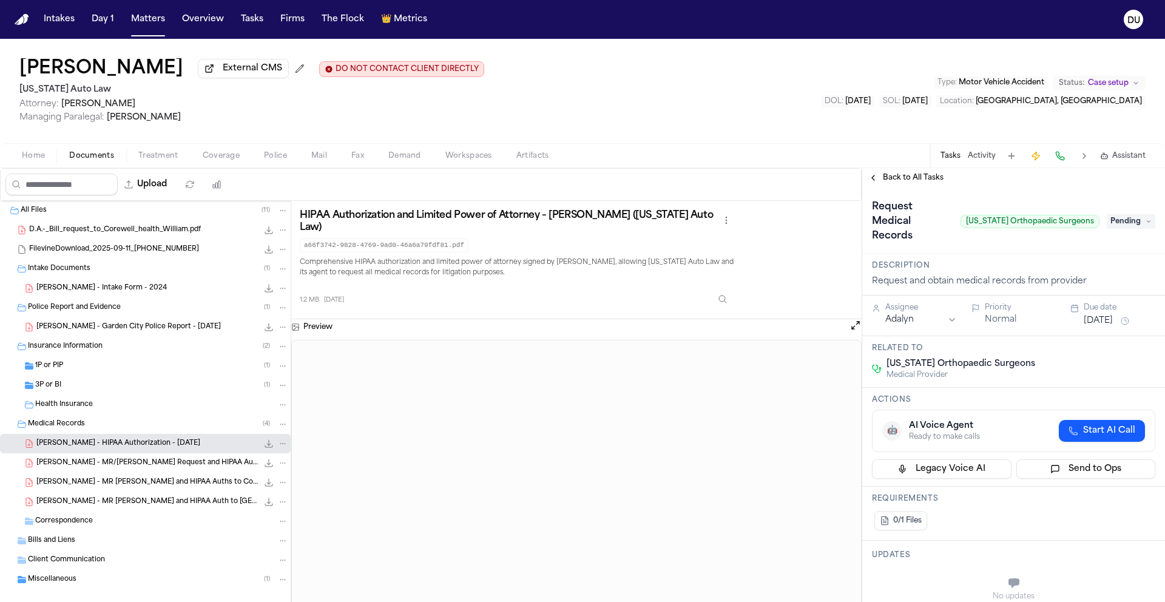 The image size is (1165, 602). I want to click on span: Workspaces, so click(469, 156).